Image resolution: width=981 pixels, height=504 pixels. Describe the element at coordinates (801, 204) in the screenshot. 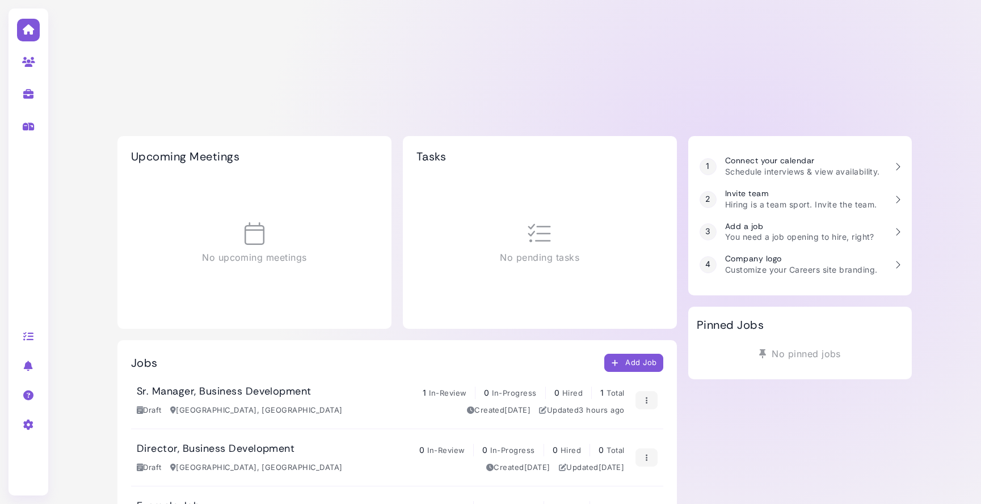

I see `p: Hiring is a team sport. Invite the team.` at that location.